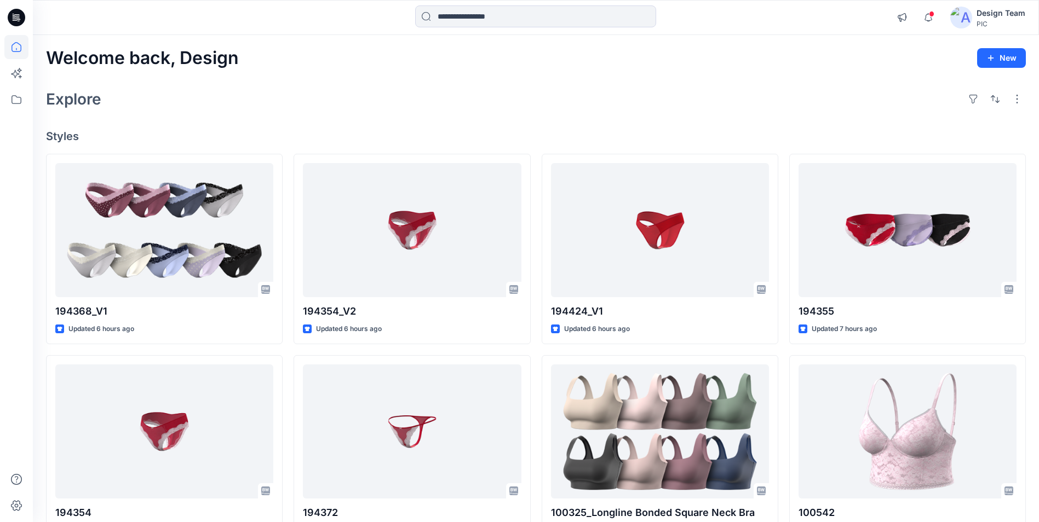 This screenshot has height=522, width=1039. What do you see at coordinates (73, 99) in the screenshot?
I see `h2: Explore` at bounding box center [73, 99].